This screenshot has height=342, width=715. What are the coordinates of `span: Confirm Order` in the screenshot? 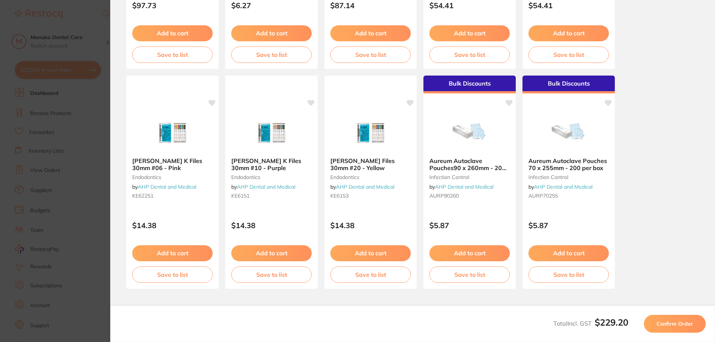 It's located at (675, 324).